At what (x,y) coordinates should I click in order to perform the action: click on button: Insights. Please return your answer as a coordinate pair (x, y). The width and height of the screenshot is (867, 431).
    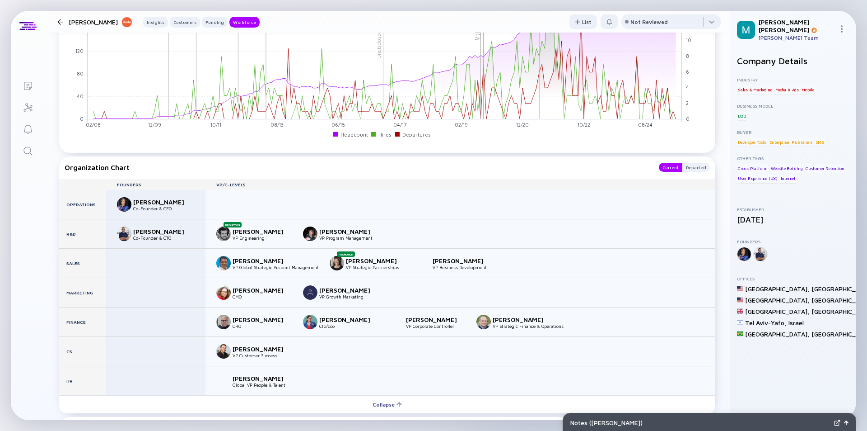
    Looking at the image, I should click on (155, 22).